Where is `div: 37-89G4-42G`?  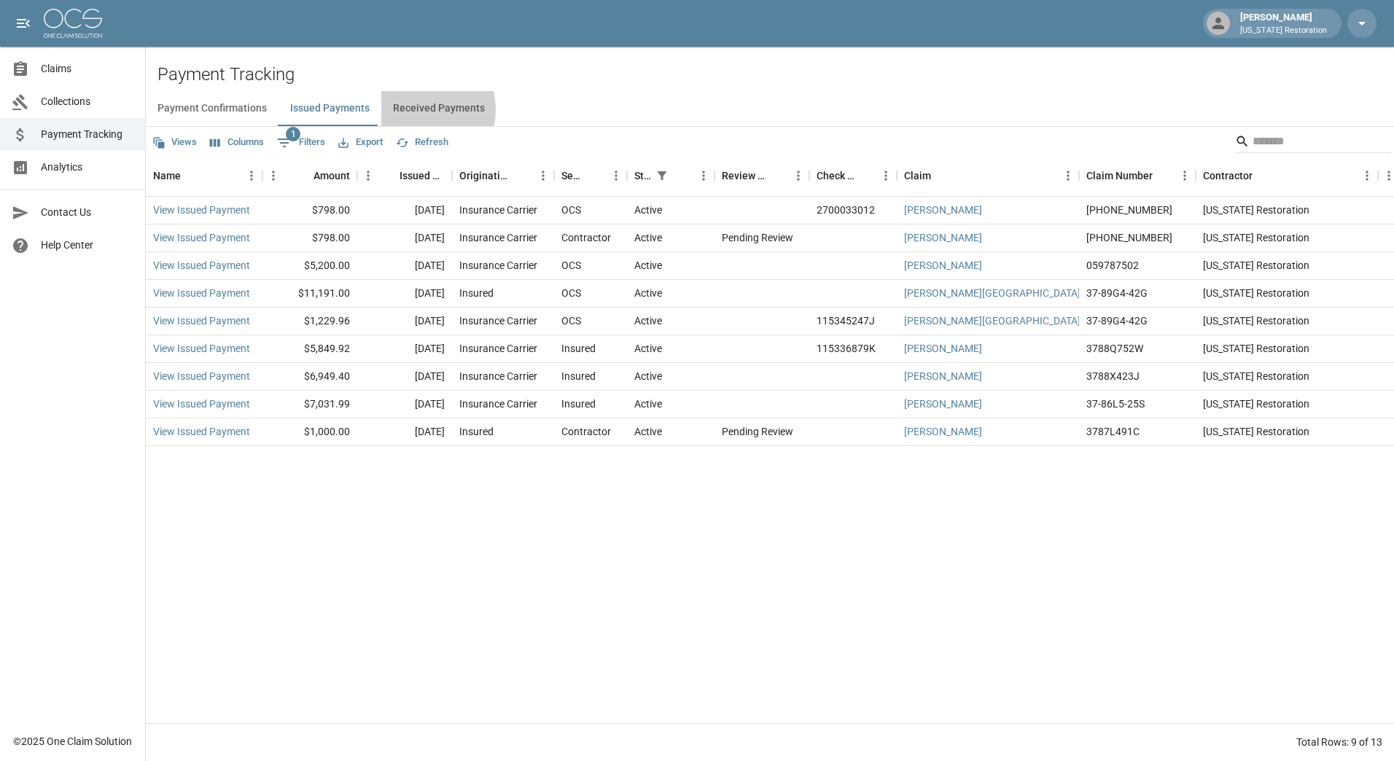 div: 37-89G4-42G is located at coordinates (1117, 321).